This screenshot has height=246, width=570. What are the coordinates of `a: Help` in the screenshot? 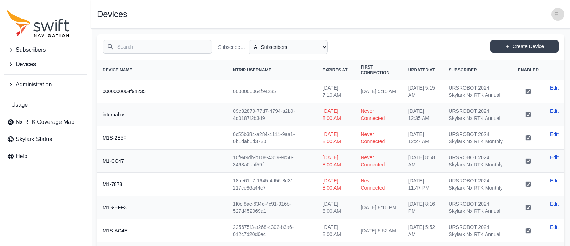 It's located at (45, 156).